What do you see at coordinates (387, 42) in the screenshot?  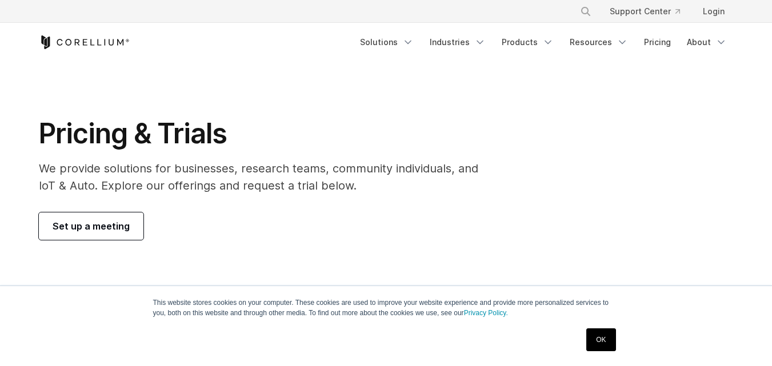 I see `a: Solutions` at bounding box center [387, 42].